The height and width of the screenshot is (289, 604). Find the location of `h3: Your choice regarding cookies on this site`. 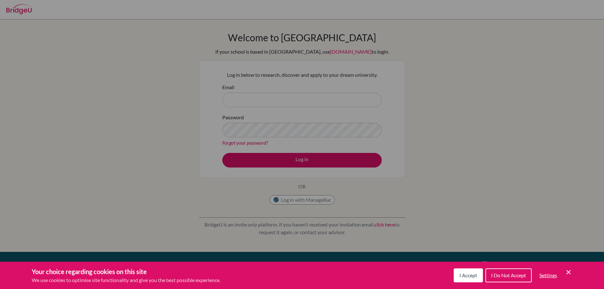

h3: Your choice regarding cookies on this site is located at coordinates (126, 271).